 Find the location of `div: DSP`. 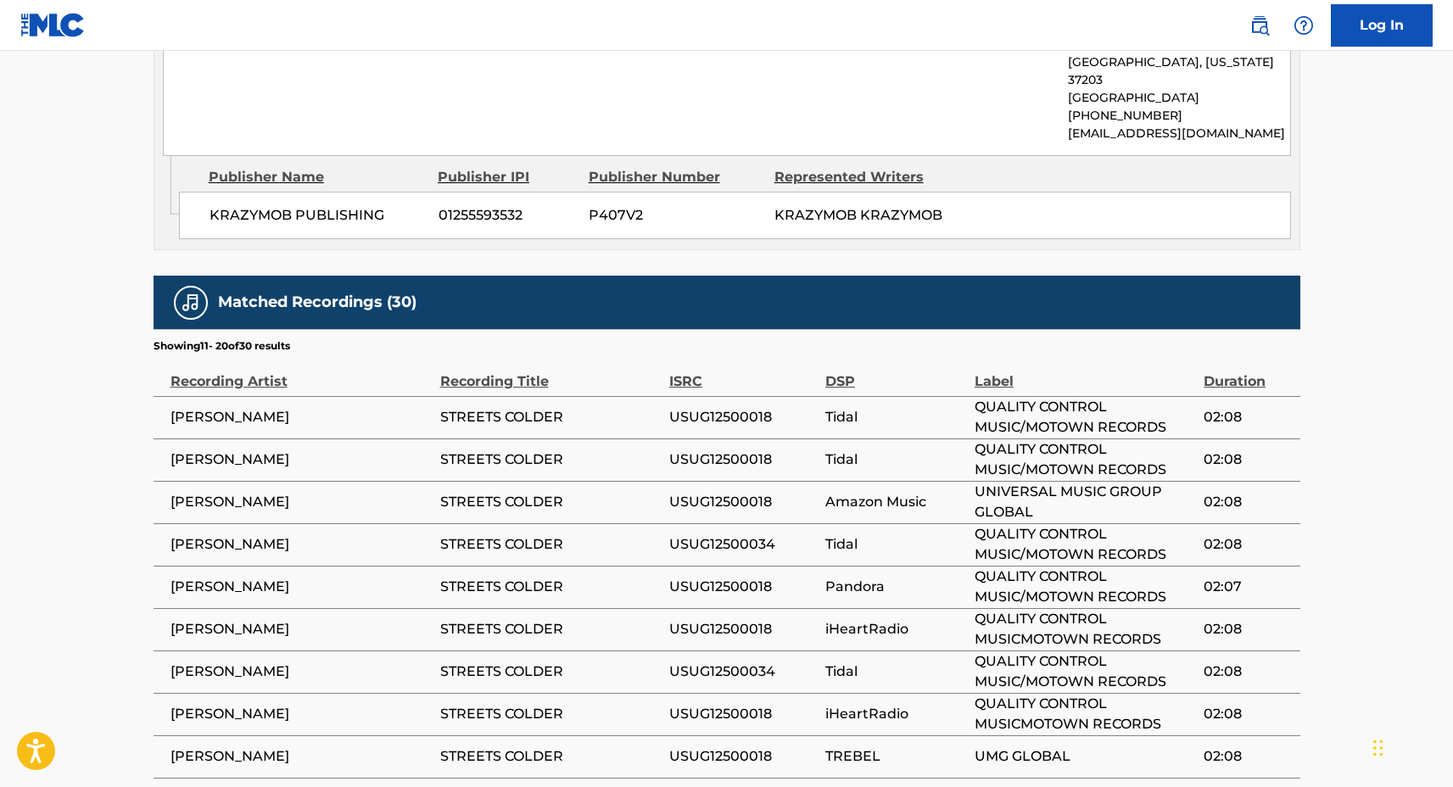

div: DSP is located at coordinates (896, 372).